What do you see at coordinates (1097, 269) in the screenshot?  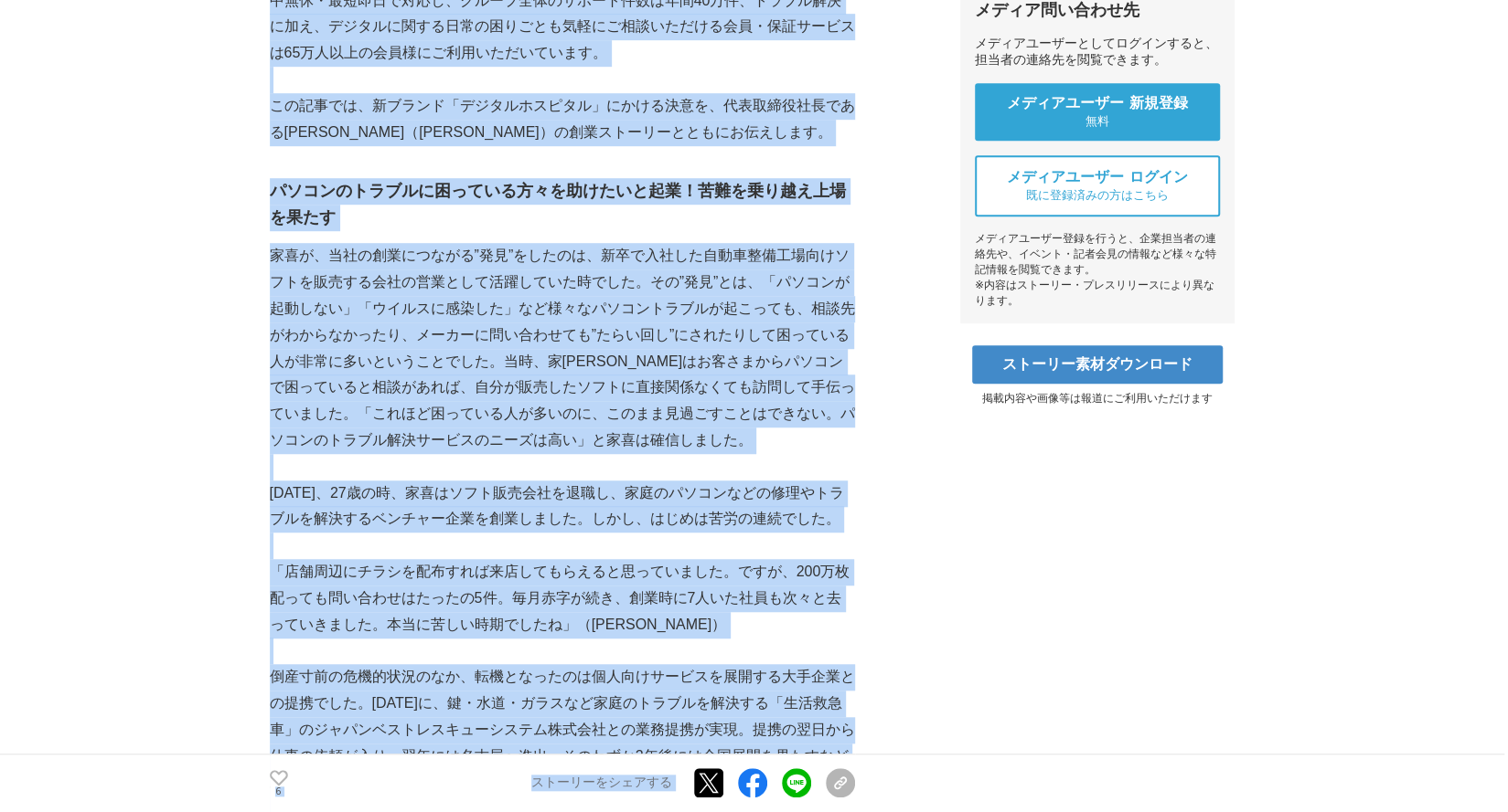 I see `div: メディアユーザー登録を行うと、企業担当者の連絡先や、イベント・記者会見の情報など様々な特記情報を閲覧できます。 ※内容はストーリー・プレスリリースにより異なります。` at bounding box center [1097, 269].